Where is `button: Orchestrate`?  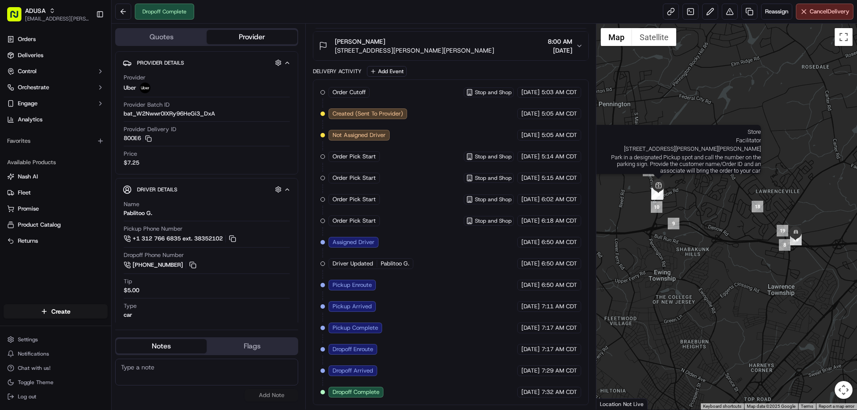 button: Orchestrate is located at coordinates (55, 87).